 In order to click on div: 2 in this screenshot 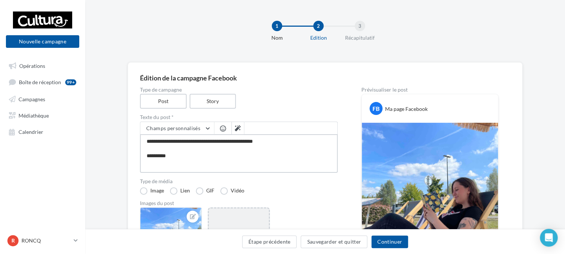, I will do `click(319, 26)`.